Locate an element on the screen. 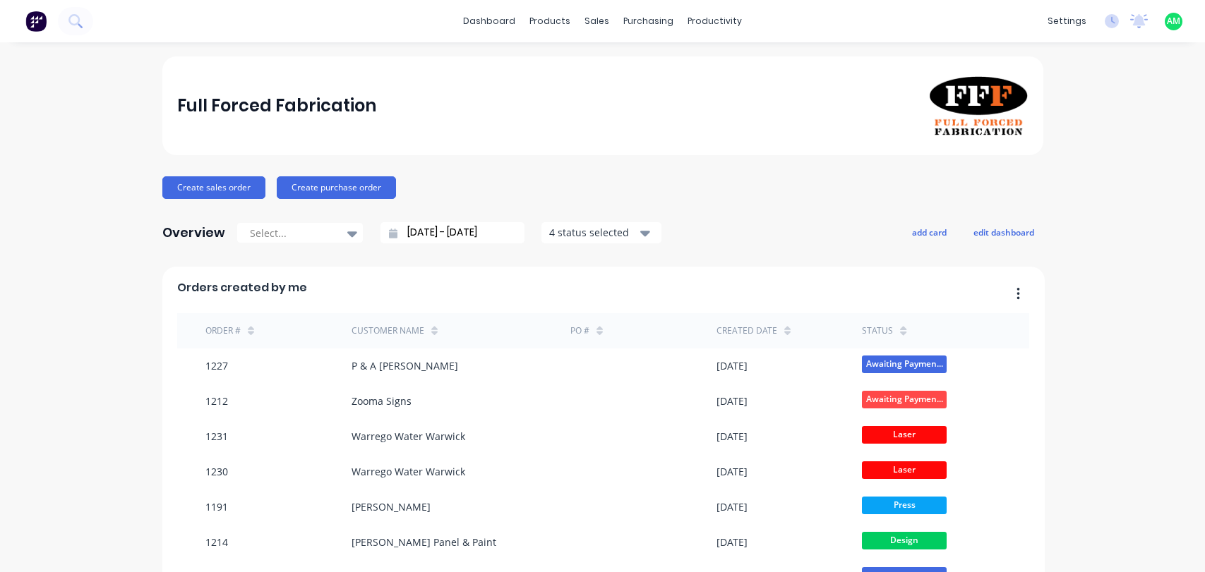 Image resolution: width=1205 pixels, height=572 pixels. div: 4 status selected is located at coordinates (594, 232).